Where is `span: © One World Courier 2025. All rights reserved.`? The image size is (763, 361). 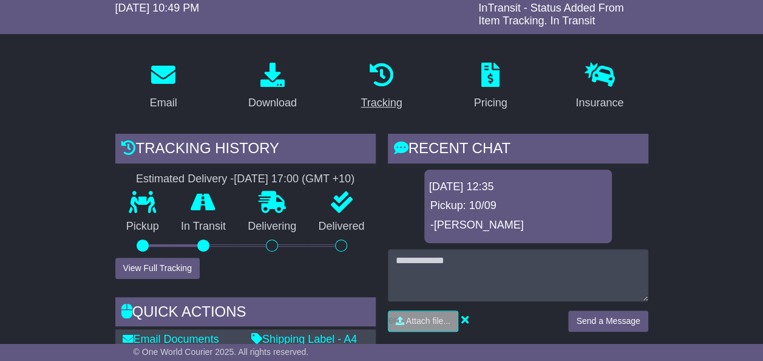 span: © One World Courier 2025. All rights reserved. is located at coordinates (221, 352).